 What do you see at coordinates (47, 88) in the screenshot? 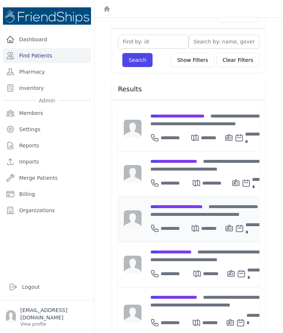
I see `a: Inventory` at bounding box center [47, 88].